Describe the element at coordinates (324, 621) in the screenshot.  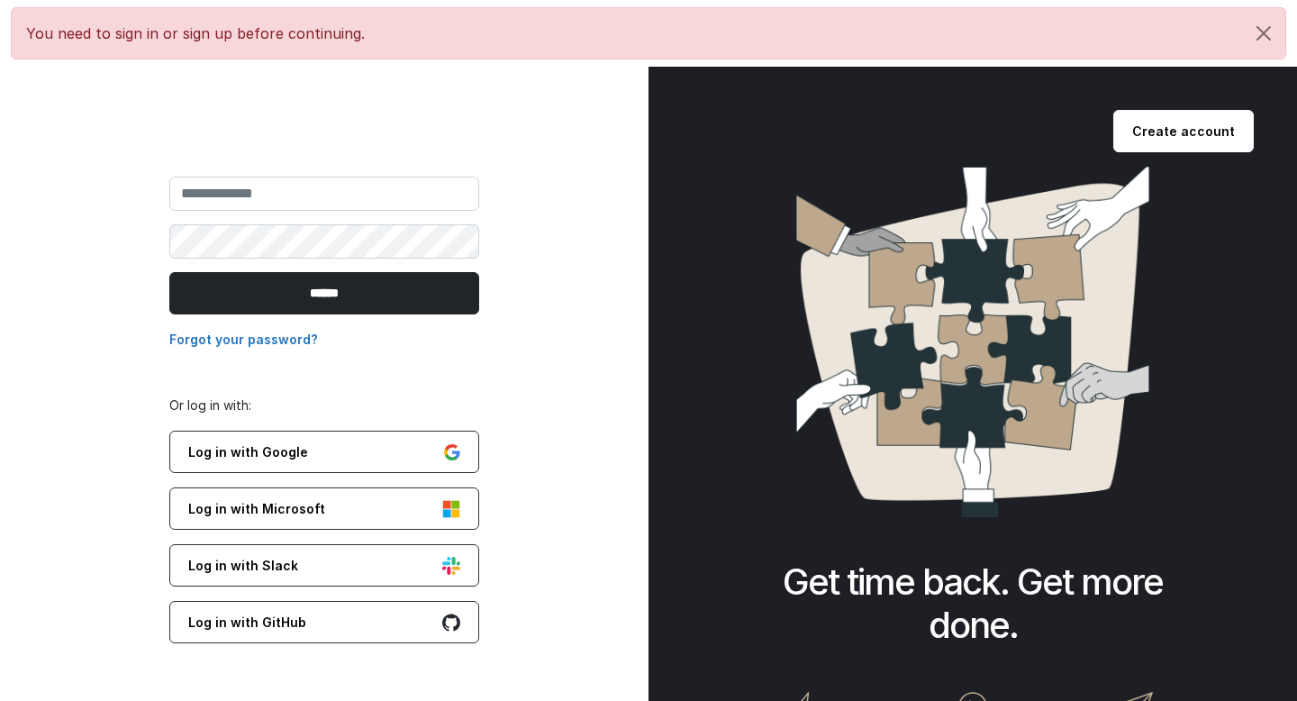
I see `a: Log in with GitHub` at that location.